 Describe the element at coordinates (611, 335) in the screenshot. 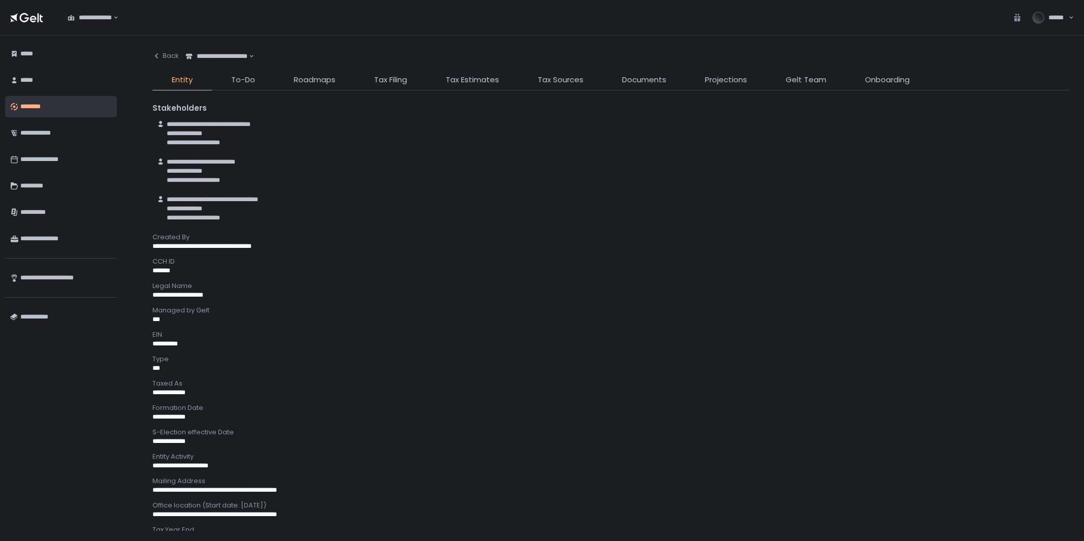

I see `div: EIN` at that location.